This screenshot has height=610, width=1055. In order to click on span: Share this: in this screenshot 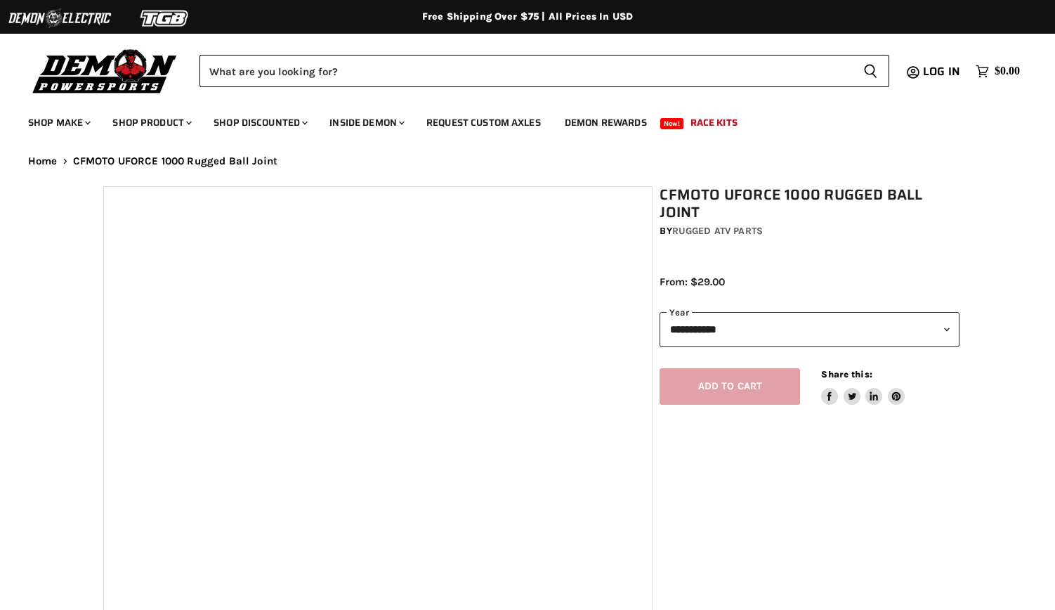, I will do `click(846, 374)`.